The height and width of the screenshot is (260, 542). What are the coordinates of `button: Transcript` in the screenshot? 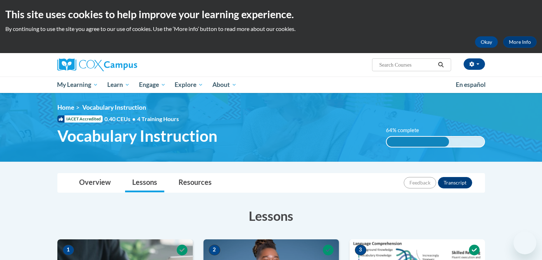 It's located at (455, 183).